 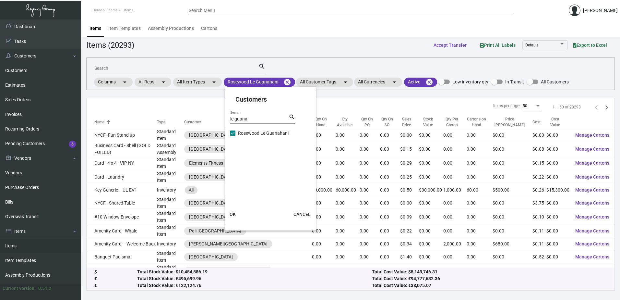 What do you see at coordinates (271, 133) in the screenshot?
I see `span: Rosewood Le Guanahani` at bounding box center [271, 133].